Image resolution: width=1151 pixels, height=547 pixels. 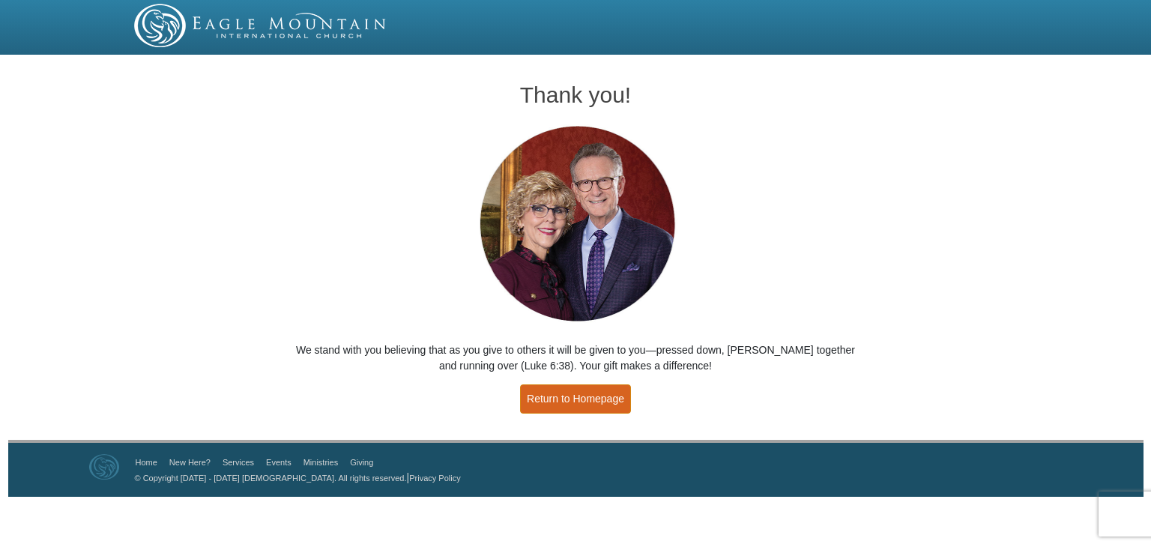 I want to click on a: Giving, so click(x=361, y=462).